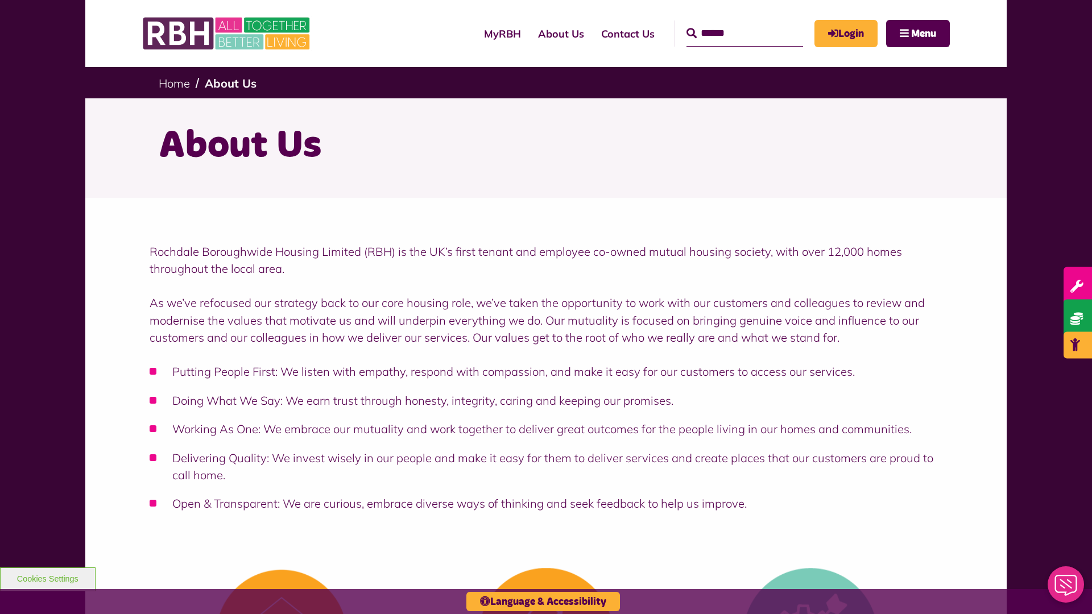 The image size is (1092, 614). What do you see at coordinates (546, 467) in the screenshot?
I see `li: Delivering Quality: We invest wisely in our people and make it easy for them to deliver services ...` at bounding box center [546, 467].